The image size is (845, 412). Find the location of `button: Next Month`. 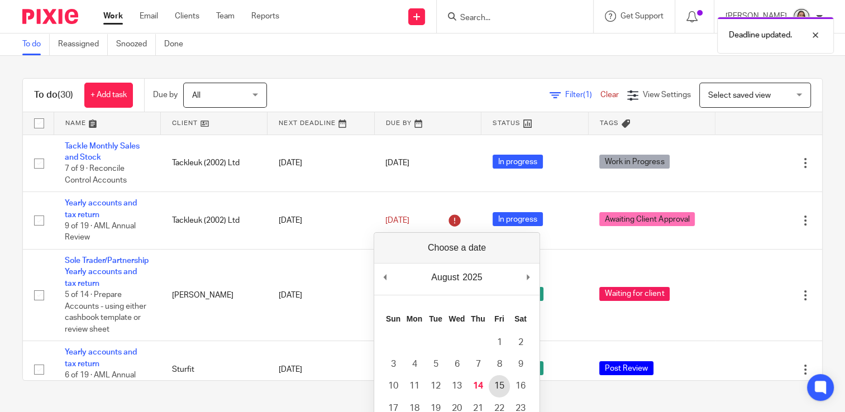

button: Next Month is located at coordinates (528, 277).